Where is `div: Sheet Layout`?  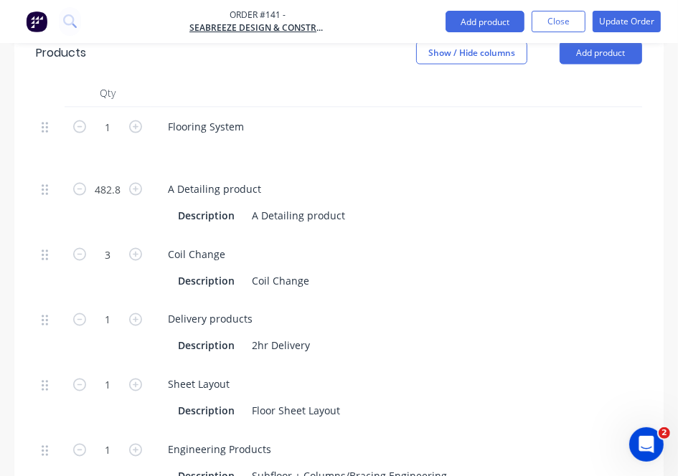 div: Sheet Layout is located at coordinates (199, 384).